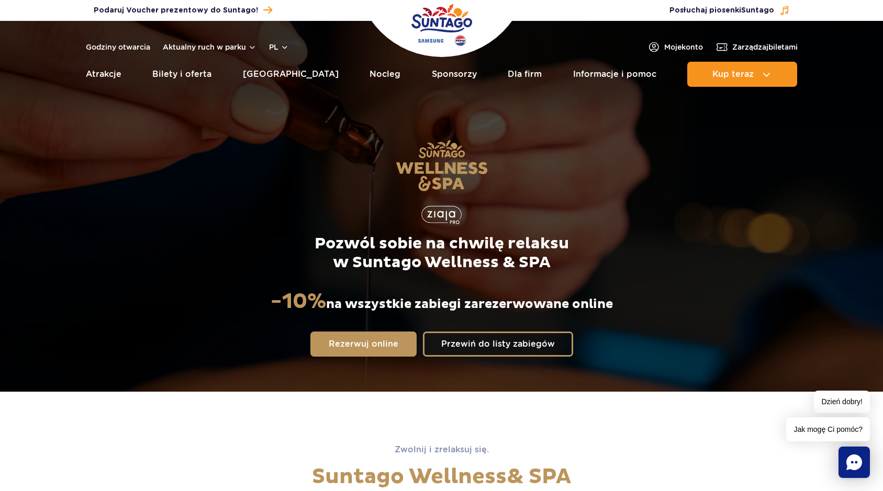 The image size is (883, 491). Describe the element at coordinates (442, 165) in the screenshot. I see `img: Suntago Wellness & SPA` at that location.